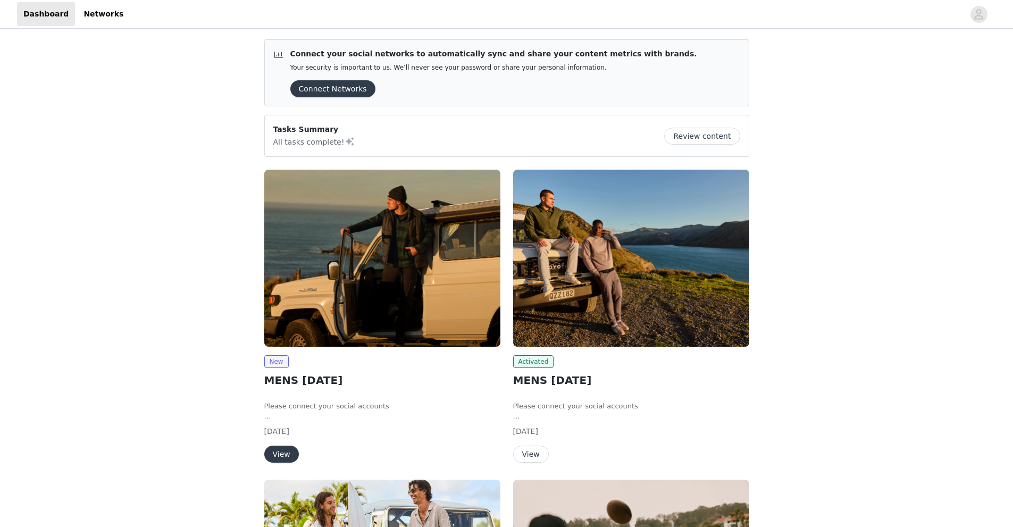  Describe the element at coordinates (314, 141) in the screenshot. I see `p: All tasks complete!` at that location.